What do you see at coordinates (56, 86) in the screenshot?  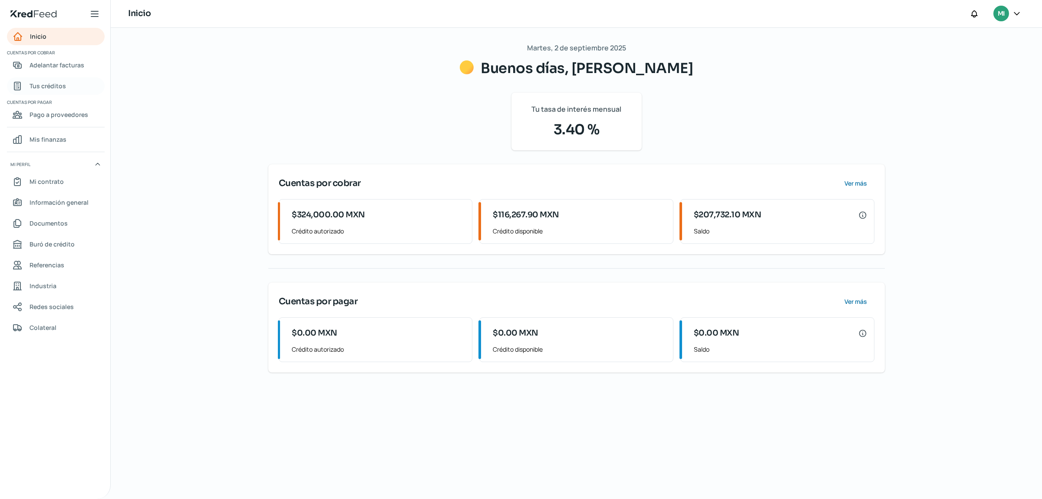 I see `a: Tus créditos` at bounding box center [56, 86].